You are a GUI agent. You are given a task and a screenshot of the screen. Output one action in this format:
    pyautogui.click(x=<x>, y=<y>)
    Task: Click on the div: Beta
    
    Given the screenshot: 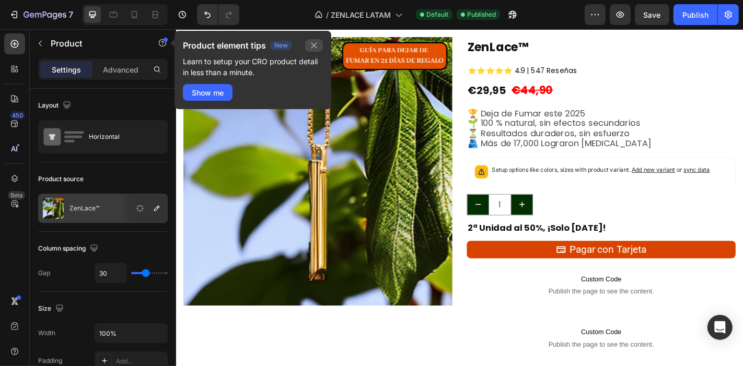 What is the action you would take?
    pyautogui.click(x=16, y=195)
    